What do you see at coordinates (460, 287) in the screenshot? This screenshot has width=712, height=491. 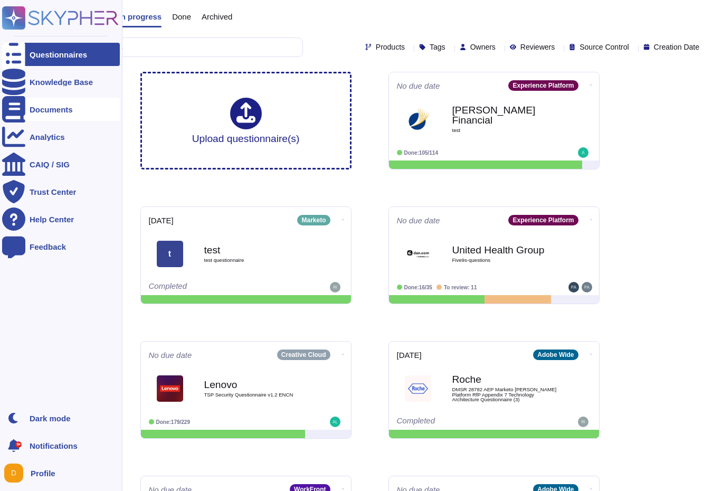 I see `span: To review: 11` at bounding box center [460, 287].